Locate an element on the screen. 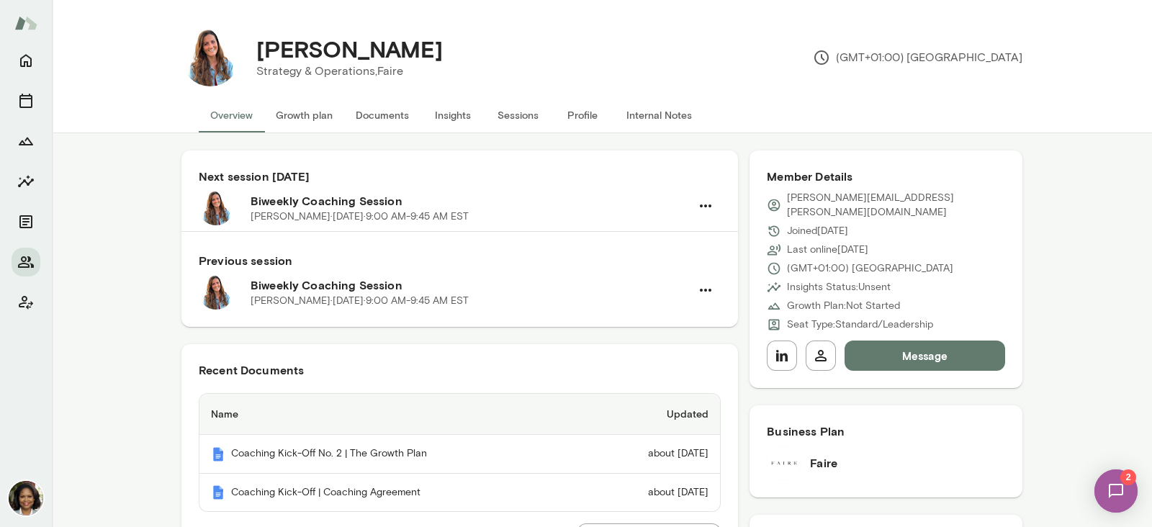 This screenshot has height=527, width=1152. h6: Business Plan is located at coordinates (886, 431).